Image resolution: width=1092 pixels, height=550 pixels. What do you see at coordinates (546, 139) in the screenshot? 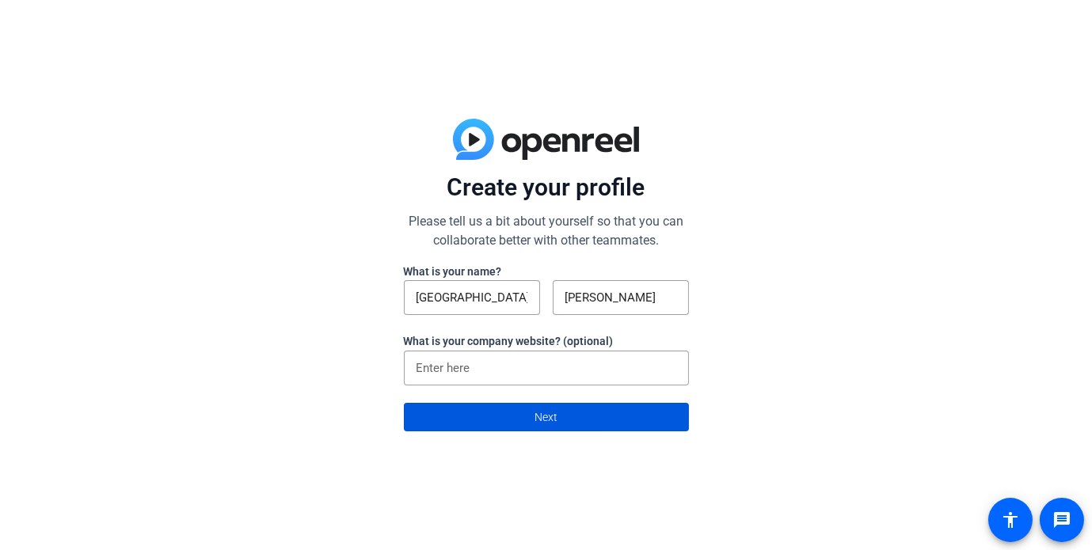
I see `img: blue-gradient.svg` at bounding box center [546, 139].